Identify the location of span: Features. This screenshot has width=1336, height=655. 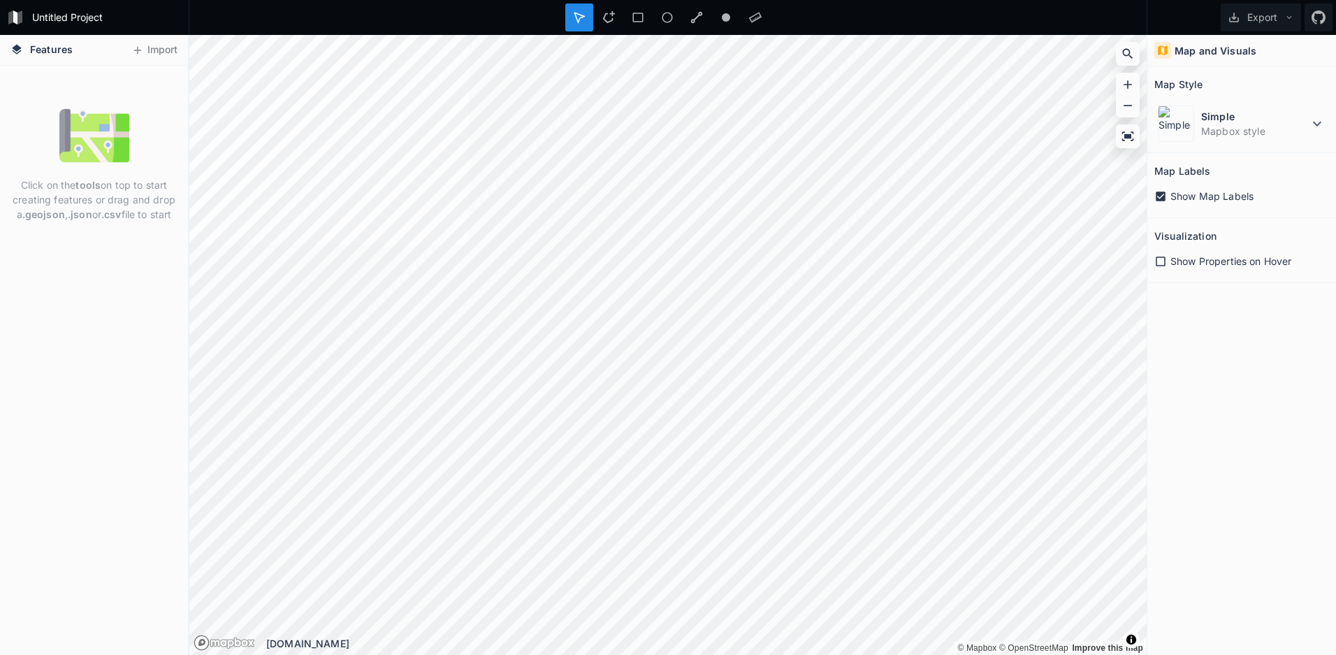
(51, 49).